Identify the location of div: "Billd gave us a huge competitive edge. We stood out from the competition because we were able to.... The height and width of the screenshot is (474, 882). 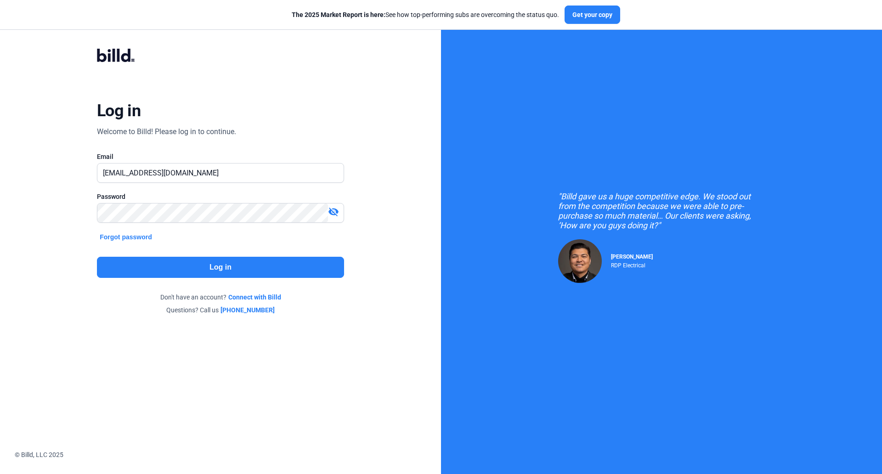
(662, 211).